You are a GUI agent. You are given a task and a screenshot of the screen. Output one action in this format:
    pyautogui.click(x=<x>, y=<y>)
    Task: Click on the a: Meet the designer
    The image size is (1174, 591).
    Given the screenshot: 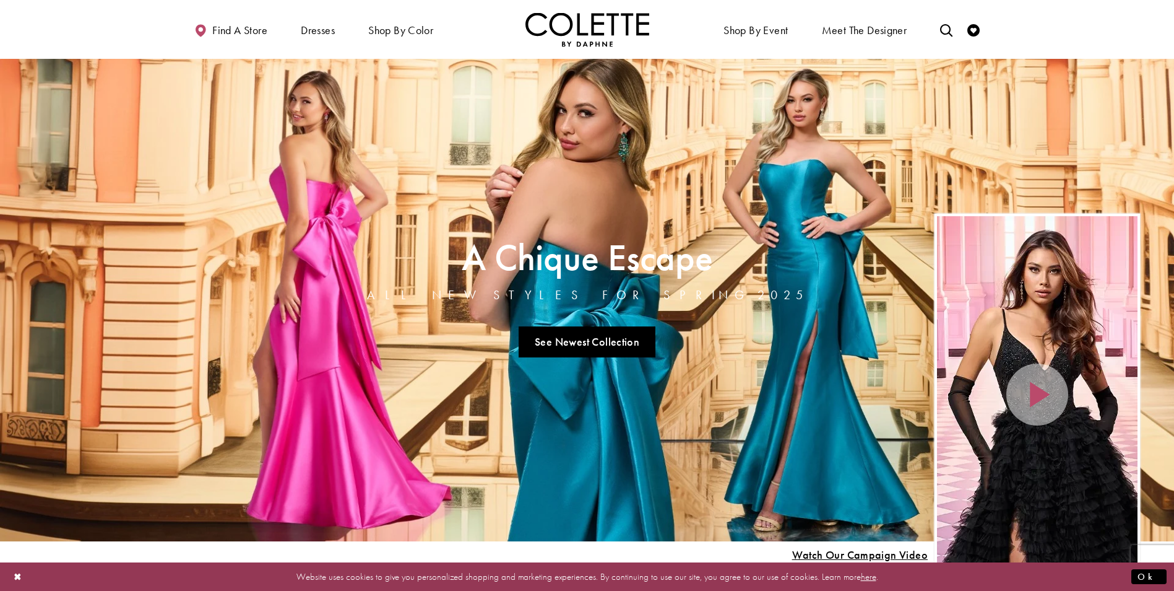 What is the action you would take?
    pyautogui.click(x=865, y=29)
    